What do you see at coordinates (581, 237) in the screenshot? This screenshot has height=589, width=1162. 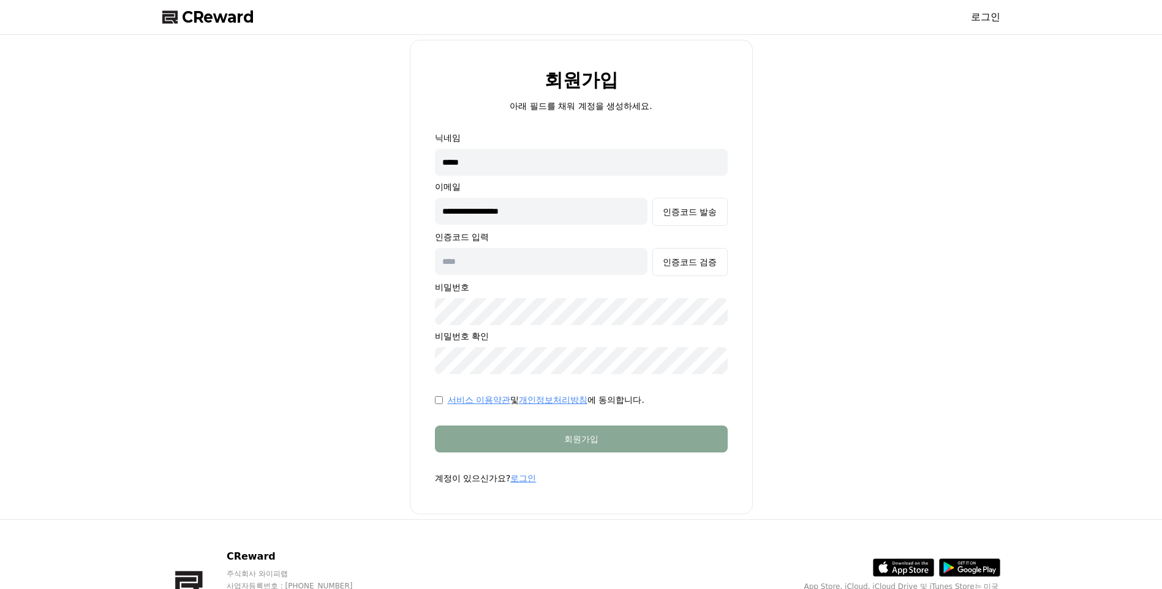 I see `p: 인증코드 입력` at bounding box center [581, 237].